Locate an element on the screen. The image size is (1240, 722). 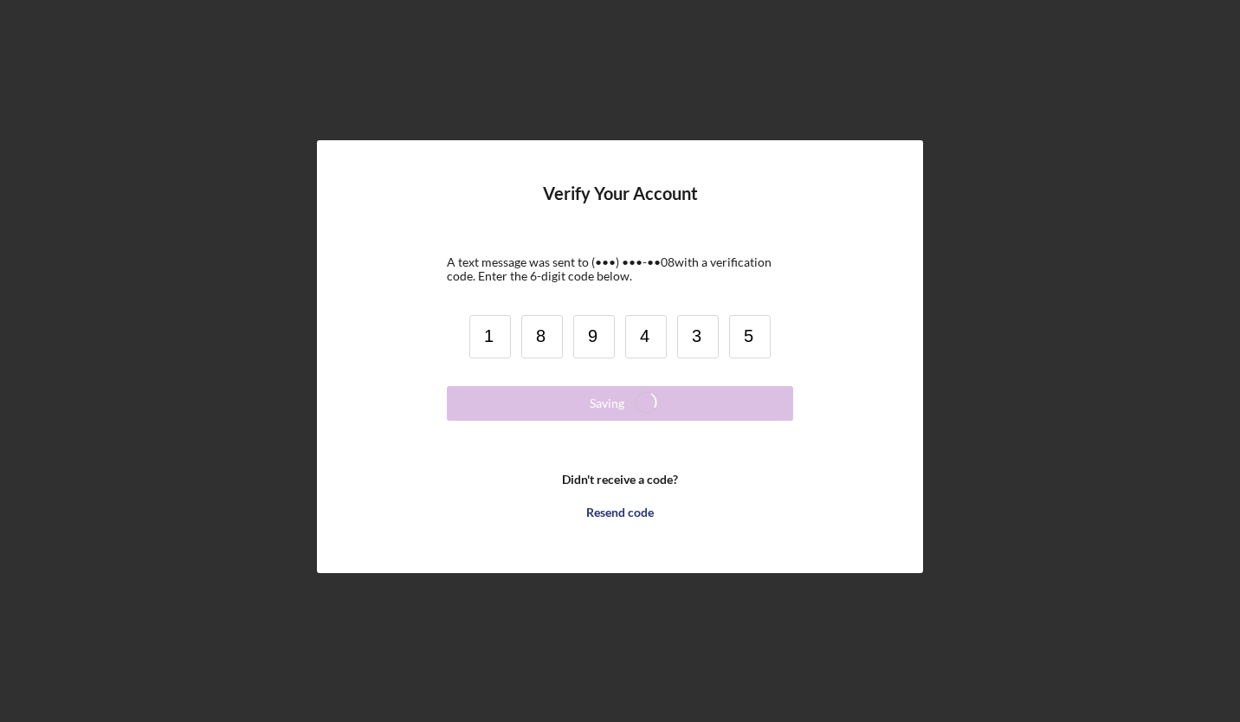
div: Saving is located at coordinates (607, 404).